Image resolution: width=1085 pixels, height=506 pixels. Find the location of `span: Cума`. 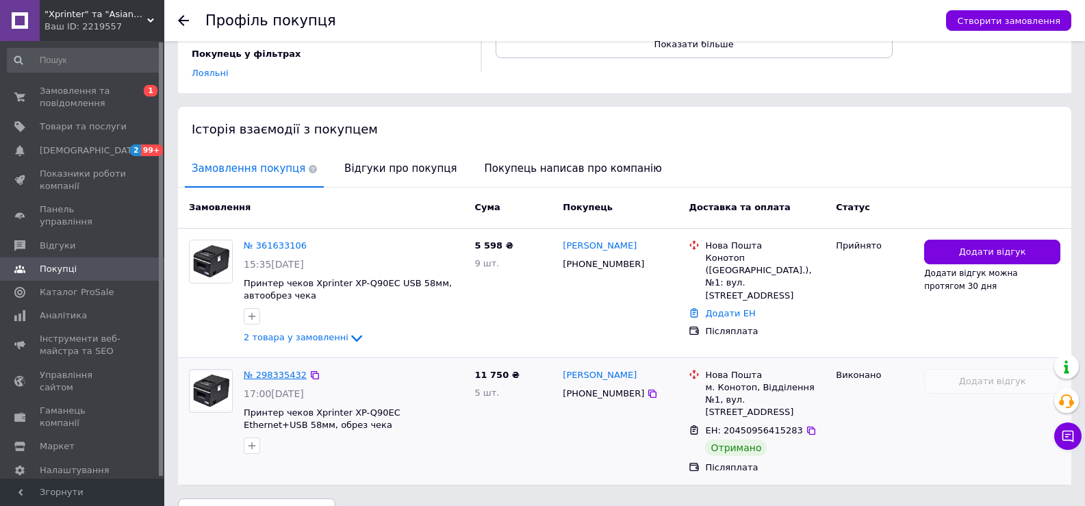

span: Cума is located at coordinates (487, 207).